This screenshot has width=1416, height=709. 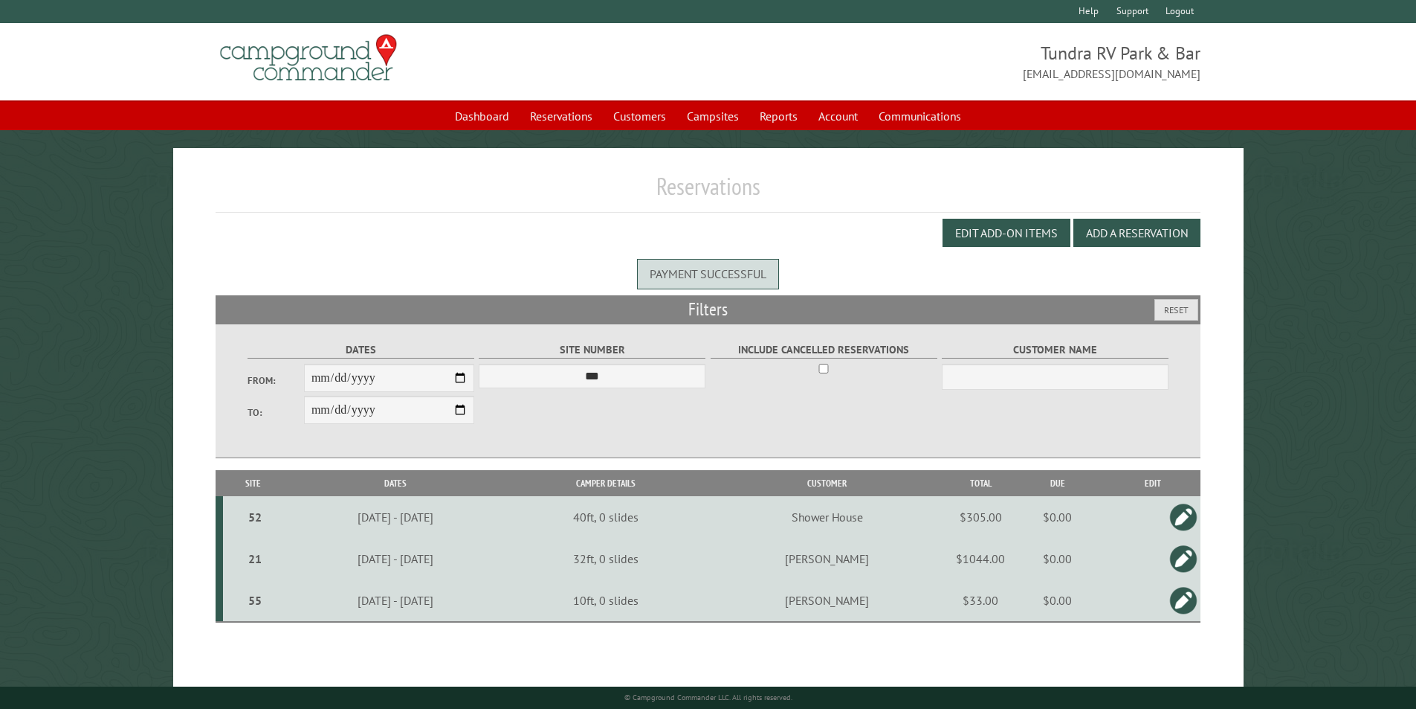 I want to click on div: Payment successful, so click(x=708, y=274).